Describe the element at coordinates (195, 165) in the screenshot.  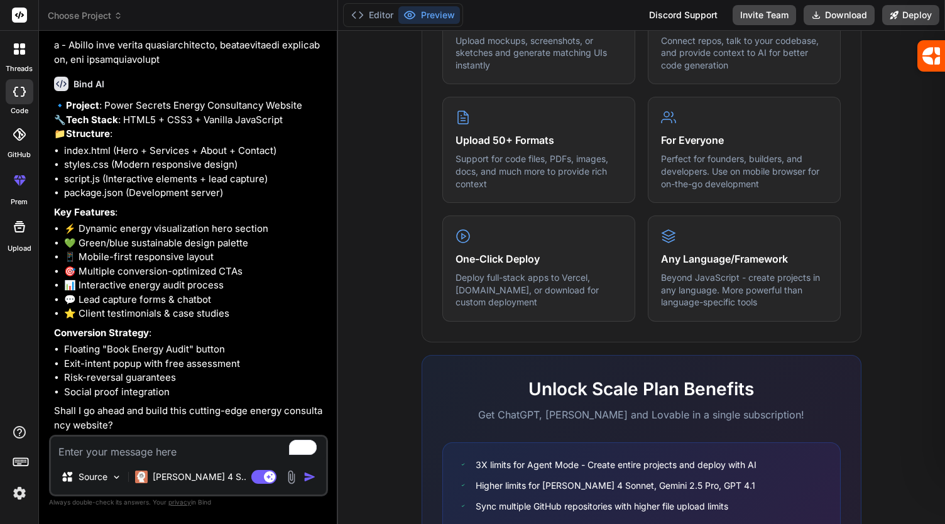
I see `li: styles.css (Modern responsive design)` at that location.